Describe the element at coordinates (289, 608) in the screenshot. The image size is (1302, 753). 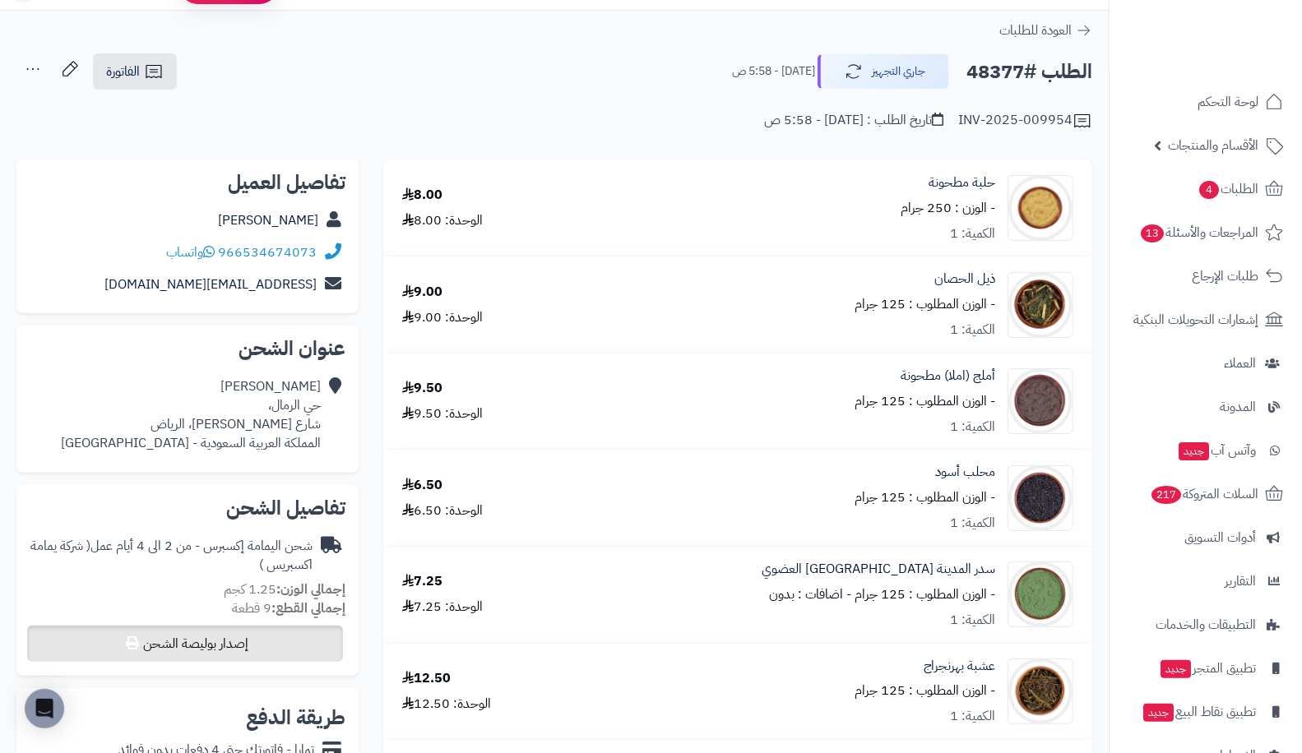
I see `small: 9 قطعة` at that location.